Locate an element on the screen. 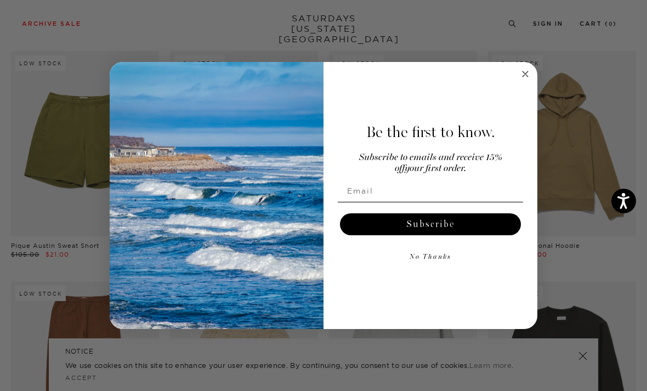 The height and width of the screenshot is (391, 647). span: off is located at coordinates (400, 168).